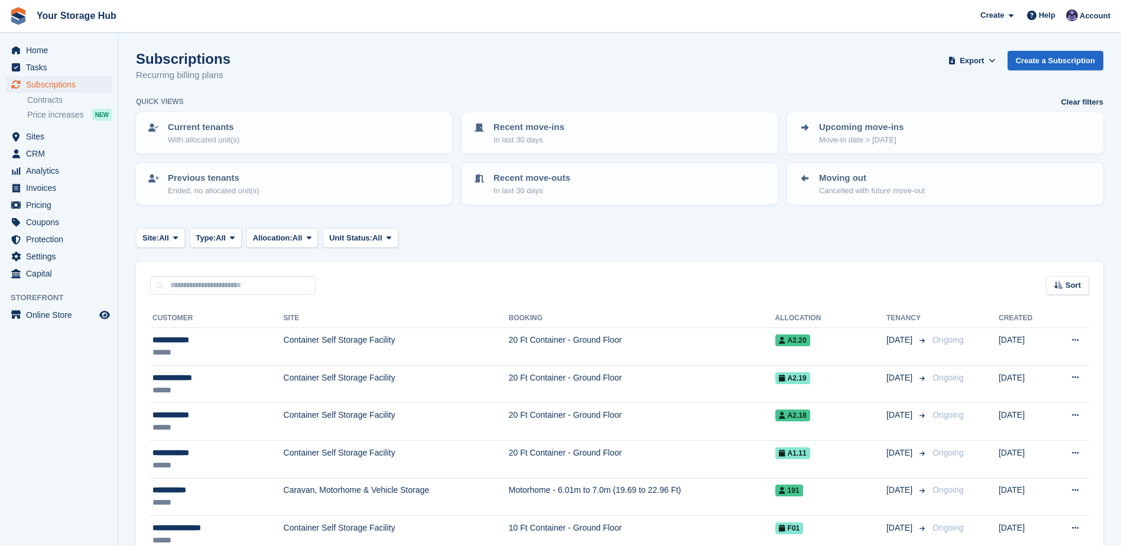 This screenshot has width=1121, height=546. I want to click on button: Allocation: All, so click(283, 238).